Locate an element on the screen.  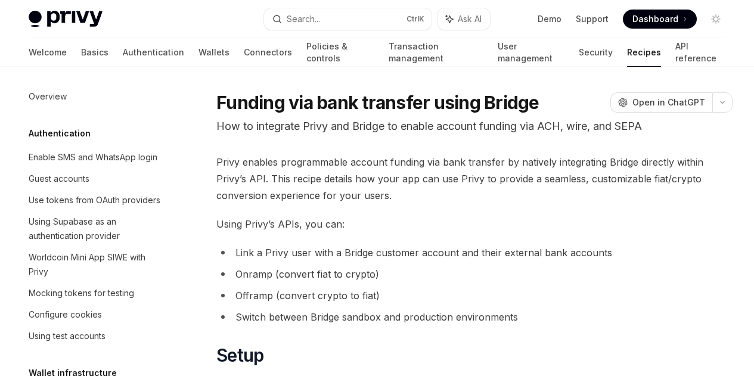
a: Overview is located at coordinates (95, 97).